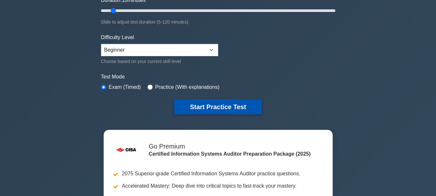 The image size is (436, 196). I want to click on button: Start Practice Test, so click(218, 107).